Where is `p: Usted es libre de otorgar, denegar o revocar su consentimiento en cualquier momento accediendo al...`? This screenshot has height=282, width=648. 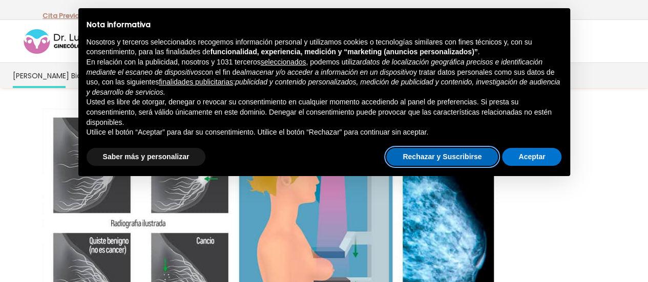
p: Usted es libre de otorgar, denegar o revocar su consentimiento en cualquier momento accediendo al... is located at coordinates (324, 112).